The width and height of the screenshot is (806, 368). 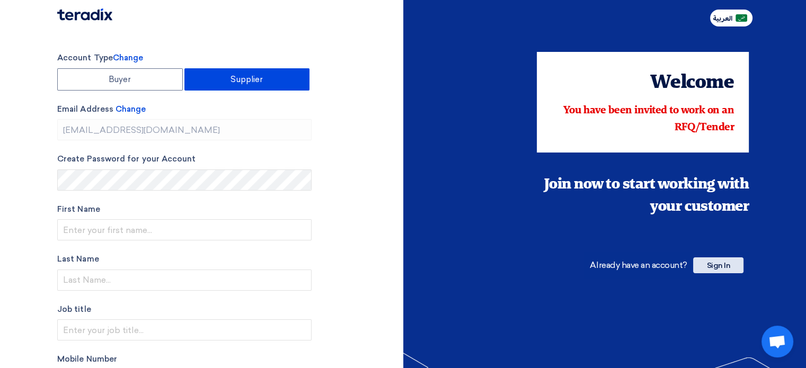 I want to click on label: Account Type, so click(x=184, y=58).